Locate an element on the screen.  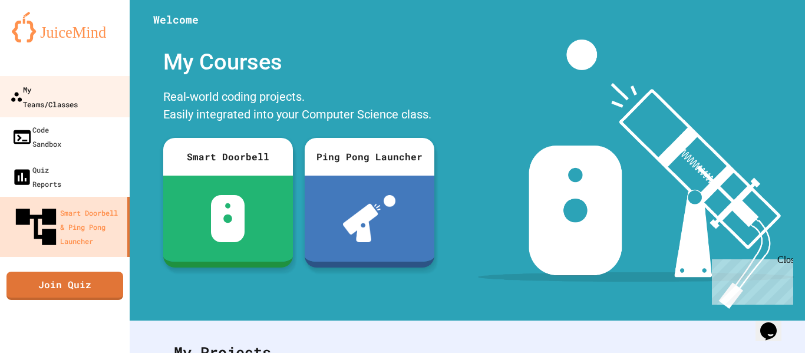
div: Code Sandbox is located at coordinates (37, 137).